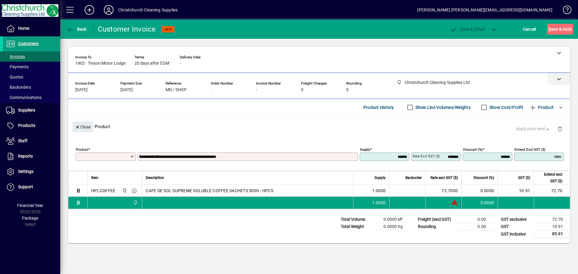 The image size is (578, 274). What do you see at coordinates (25, 156) in the screenshot?
I see `span: Reports` at bounding box center [25, 156].